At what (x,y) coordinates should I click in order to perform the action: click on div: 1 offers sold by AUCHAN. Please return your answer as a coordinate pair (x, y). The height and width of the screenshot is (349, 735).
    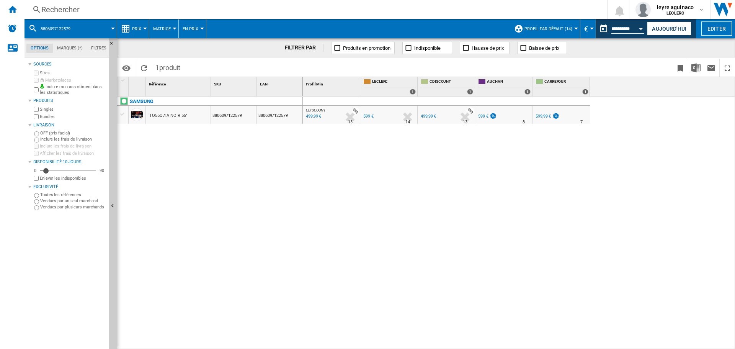
    Looking at the image, I should click on (527, 91).